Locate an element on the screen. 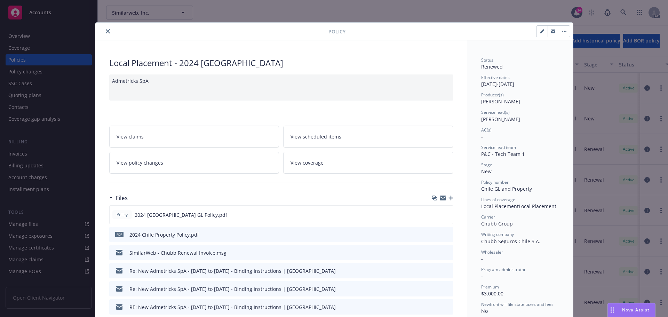  span: View coverage is located at coordinates (307, 163).